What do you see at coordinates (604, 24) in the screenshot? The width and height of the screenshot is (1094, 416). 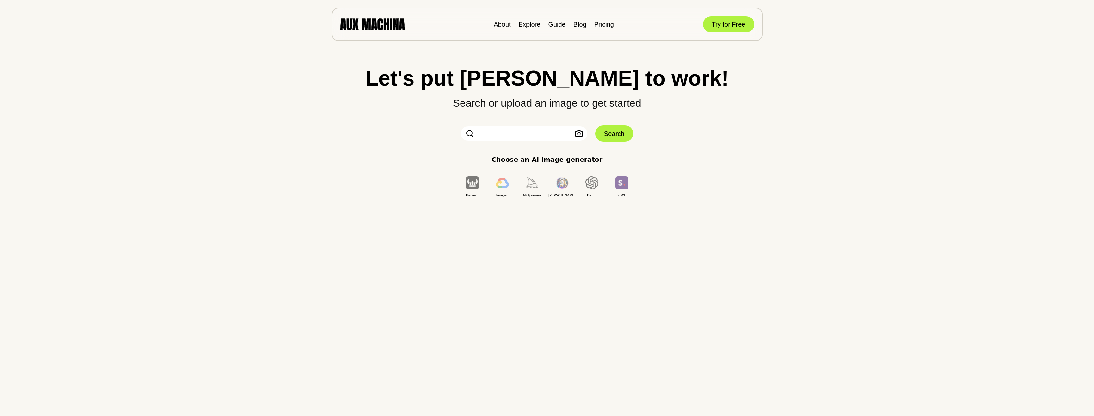 I see `a: Pricing` at bounding box center [604, 24].